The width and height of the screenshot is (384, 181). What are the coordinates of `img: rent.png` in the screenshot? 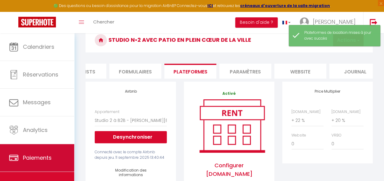 It's located at (232, 126).